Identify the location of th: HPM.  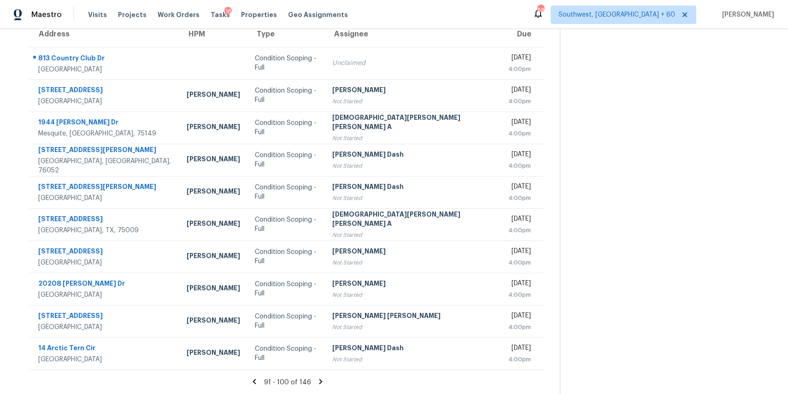
(213, 34).